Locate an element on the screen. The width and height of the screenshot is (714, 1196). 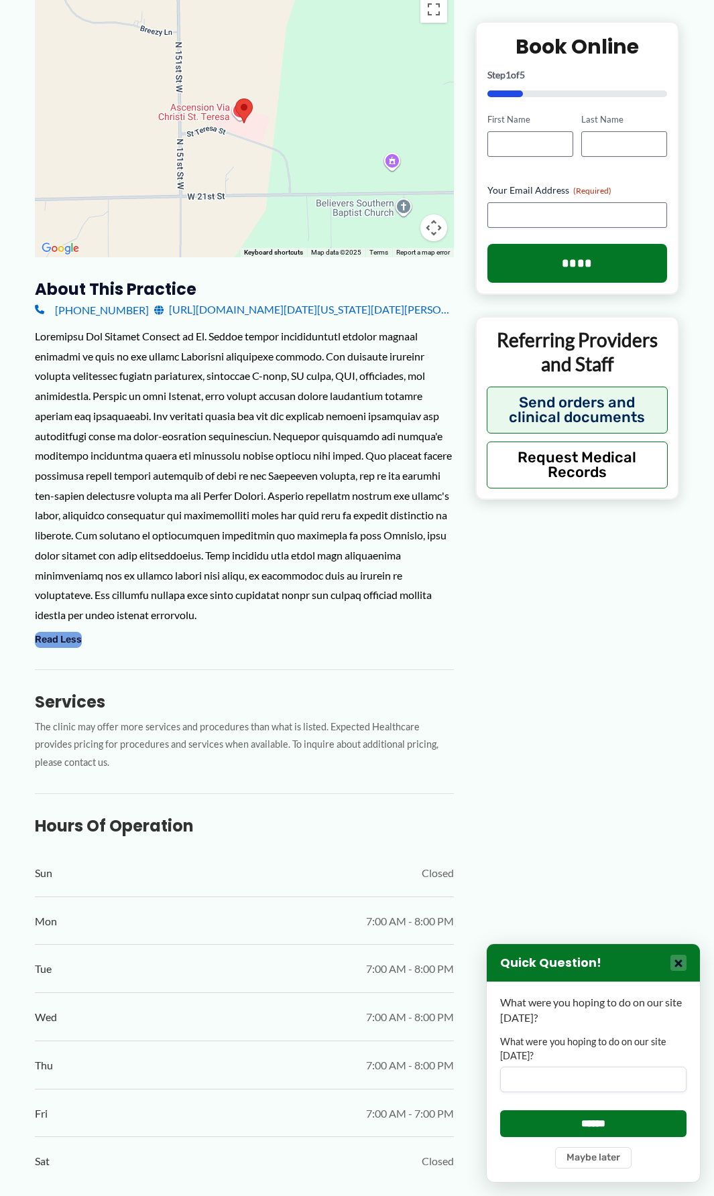
a: Report a map error is located at coordinates (423, 252).